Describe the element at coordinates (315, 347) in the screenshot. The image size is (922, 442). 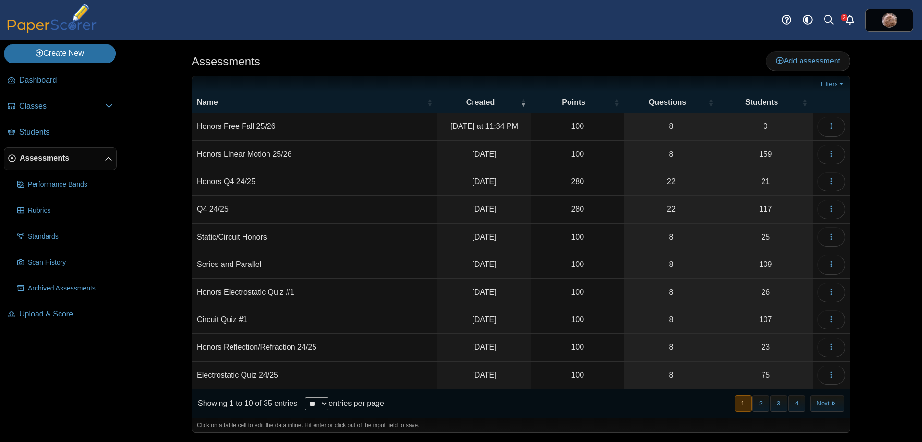
I see `td: Honors Reflection/Refraction 24/25` at that location.